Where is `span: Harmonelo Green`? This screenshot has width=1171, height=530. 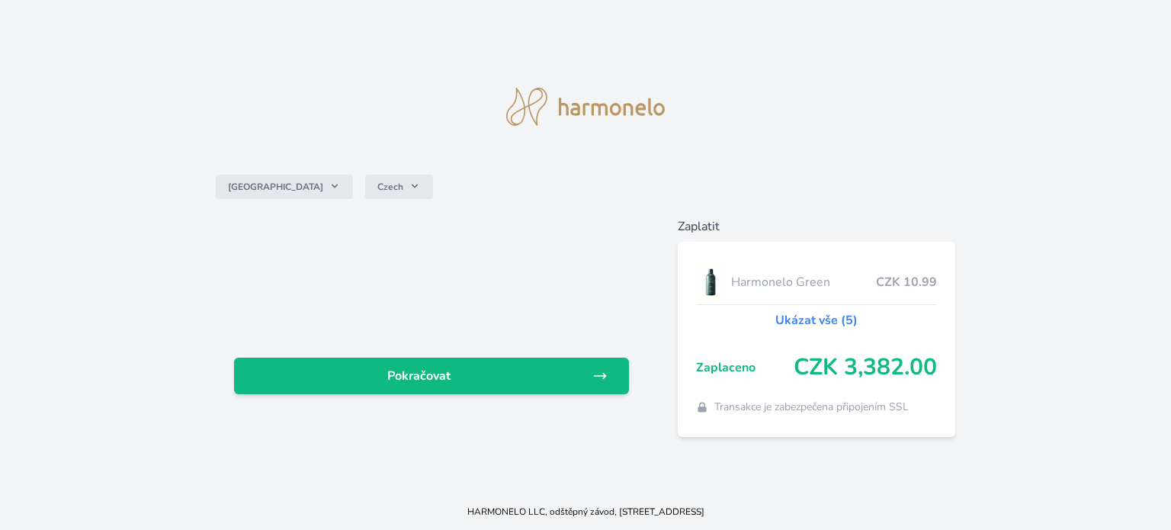
span: Harmonelo Green is located at coordinates (803, 282).